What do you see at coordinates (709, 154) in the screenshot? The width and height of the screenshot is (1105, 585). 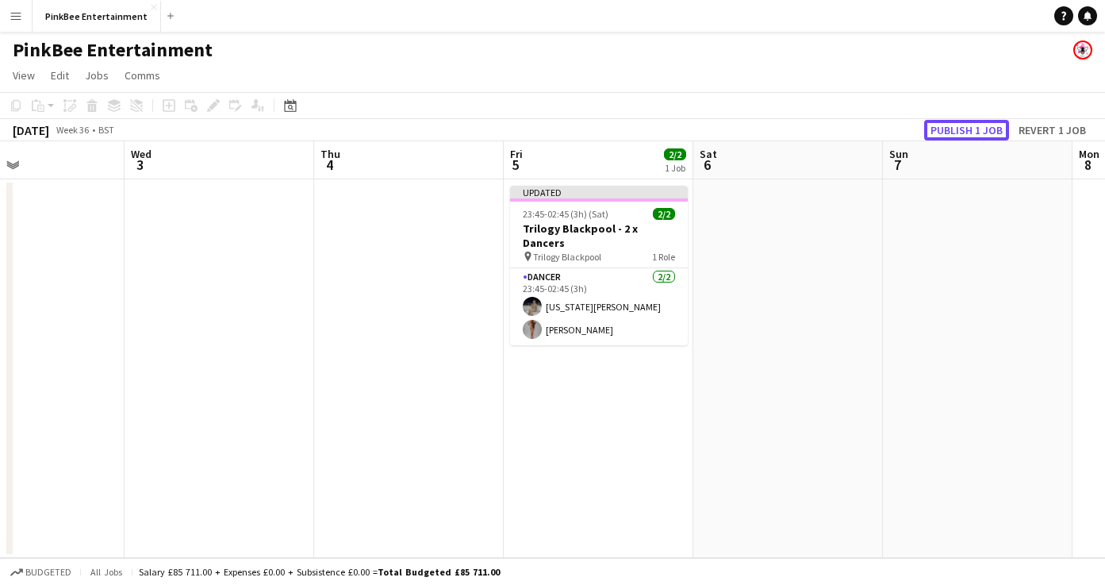 I see `span: Sat` at bounding box center [709, 154].